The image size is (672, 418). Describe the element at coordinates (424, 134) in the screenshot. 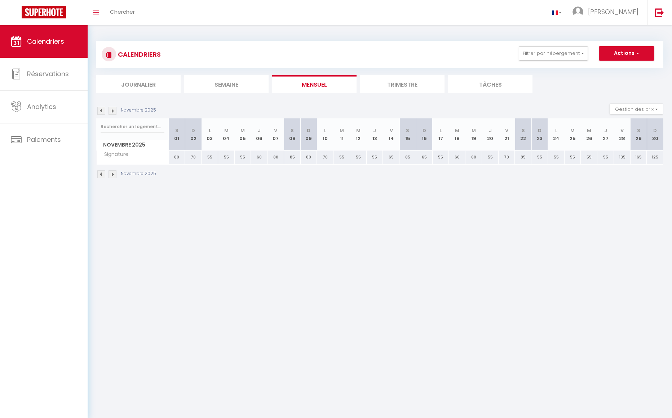

I see `th: 16` at that location.